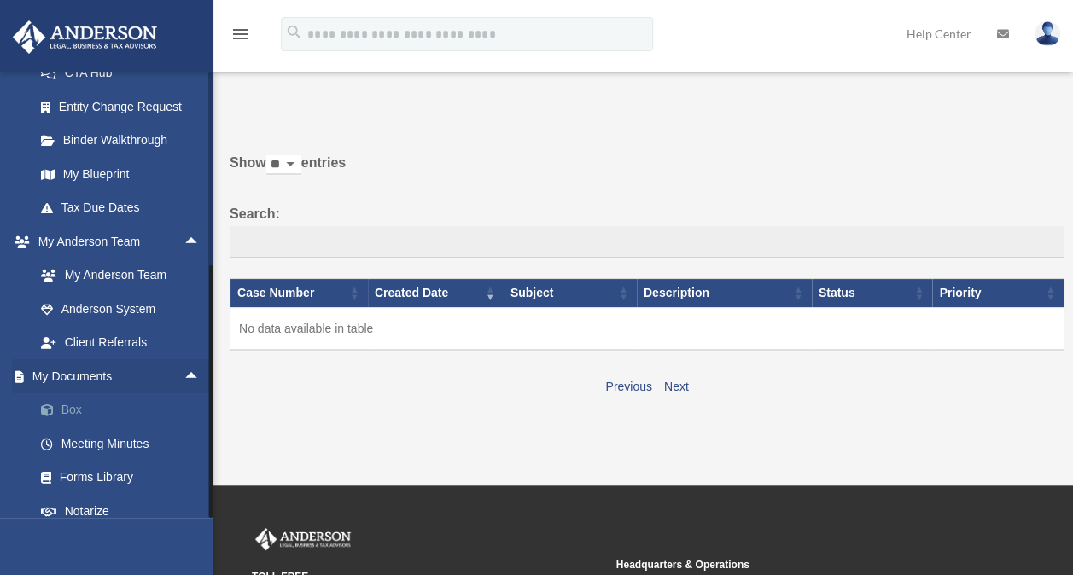 This screenshot has width=1073, height=575. I want to click on a: Entity Change Request, so click(125, 107).